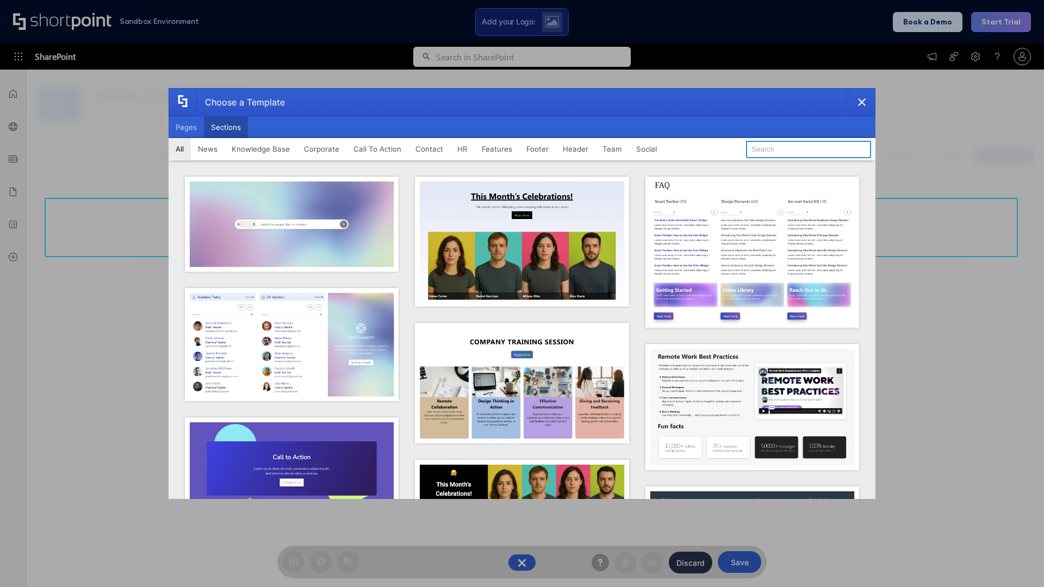 The width and height of the screenshot is (1044, 587). What do you see at coordinates (497, 149) in the screenshot?
I see `button: Features` at bounding box center [497, 149].